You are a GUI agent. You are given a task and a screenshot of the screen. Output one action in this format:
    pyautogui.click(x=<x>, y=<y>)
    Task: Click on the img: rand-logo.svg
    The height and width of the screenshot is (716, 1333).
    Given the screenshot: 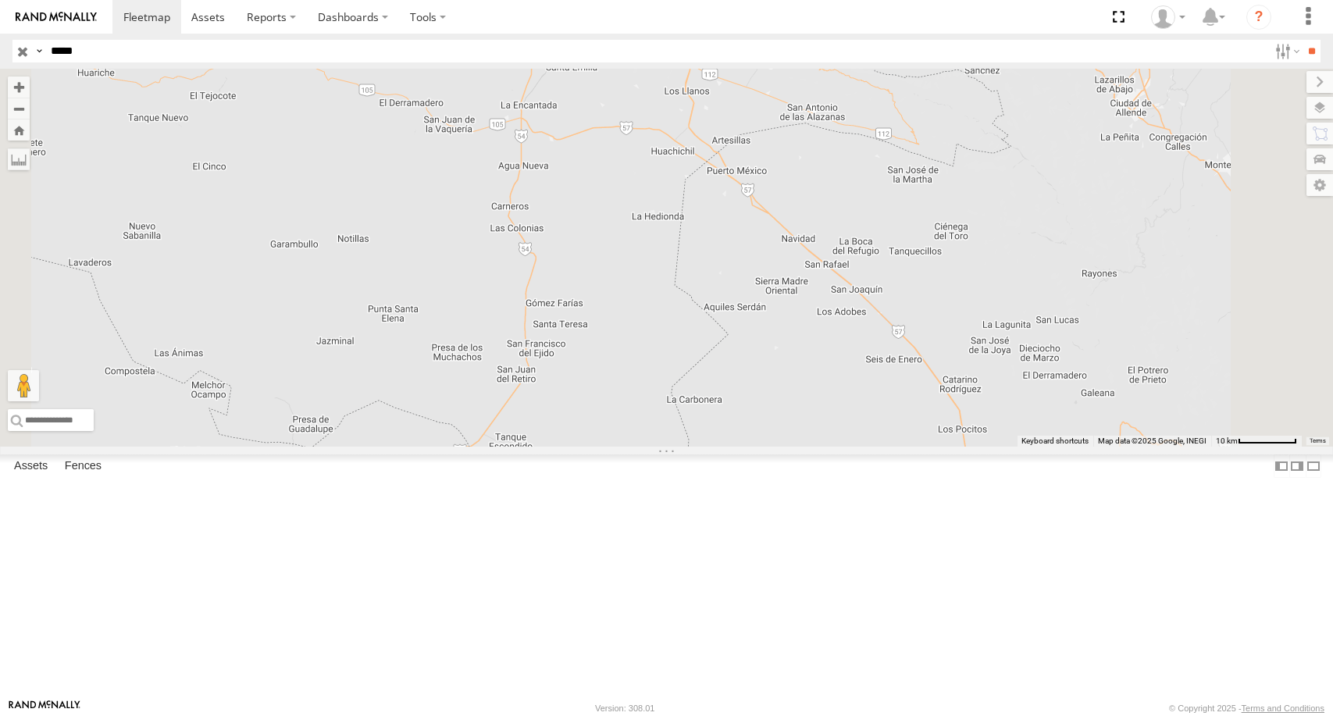 What is the action you would take?
    pyautogui.click(x=56, y=17)
    